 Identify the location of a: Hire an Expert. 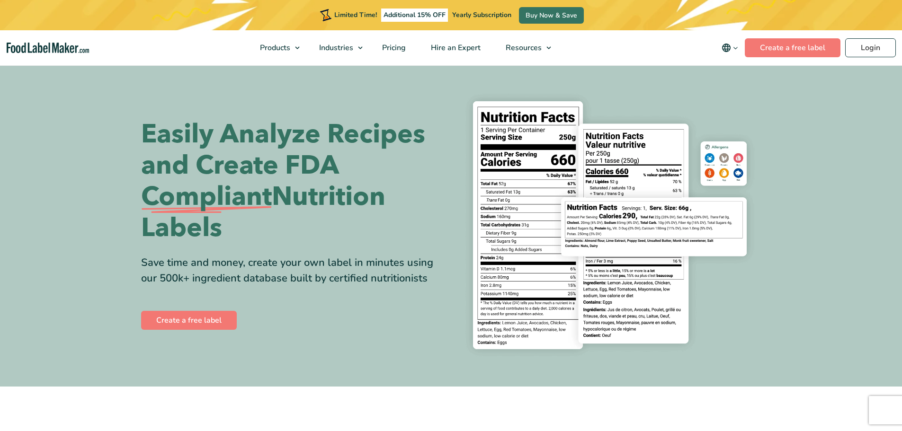
(454, 48).